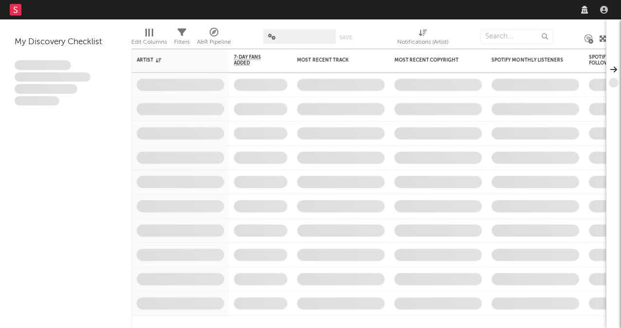 The height and width of the screenshot is (328, 621). I want to click on input: Search..., so click(517, 36).